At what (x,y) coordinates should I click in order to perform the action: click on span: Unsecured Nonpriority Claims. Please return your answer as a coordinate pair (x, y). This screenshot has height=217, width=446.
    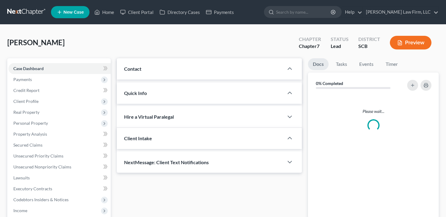
    Looking at the image, I should click on (42, 167).